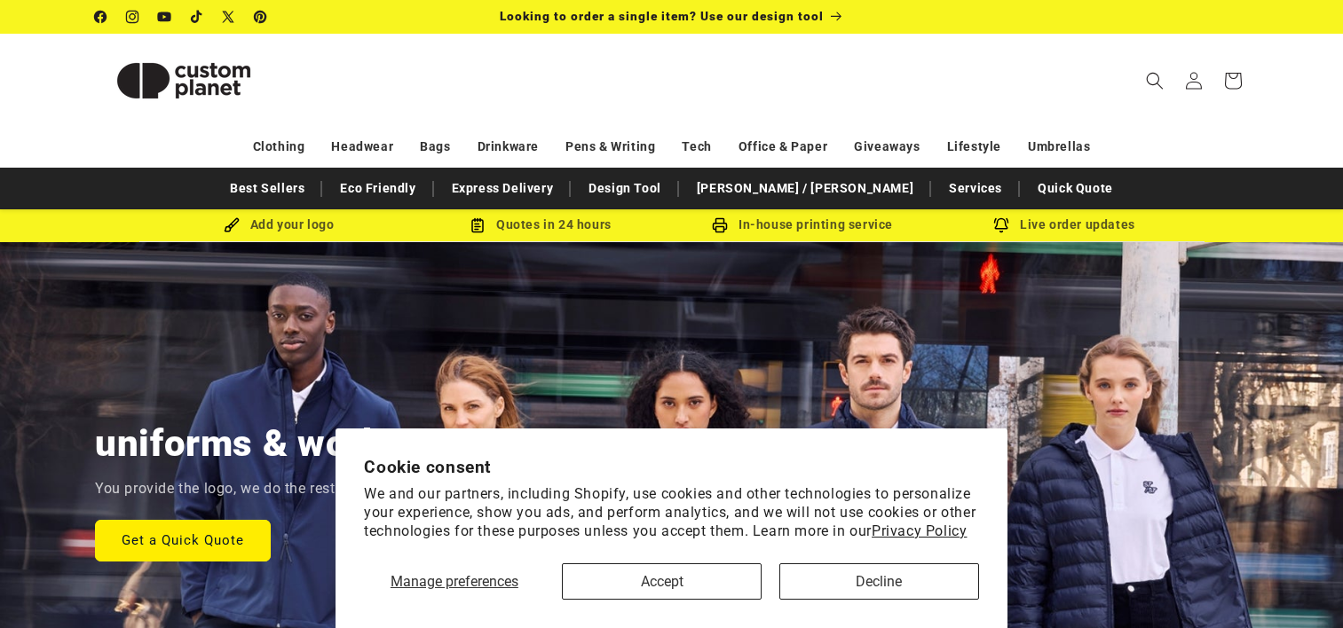 The image size is (1343, 628). I want to click on h2: Cookie consent, so click(671, 467).